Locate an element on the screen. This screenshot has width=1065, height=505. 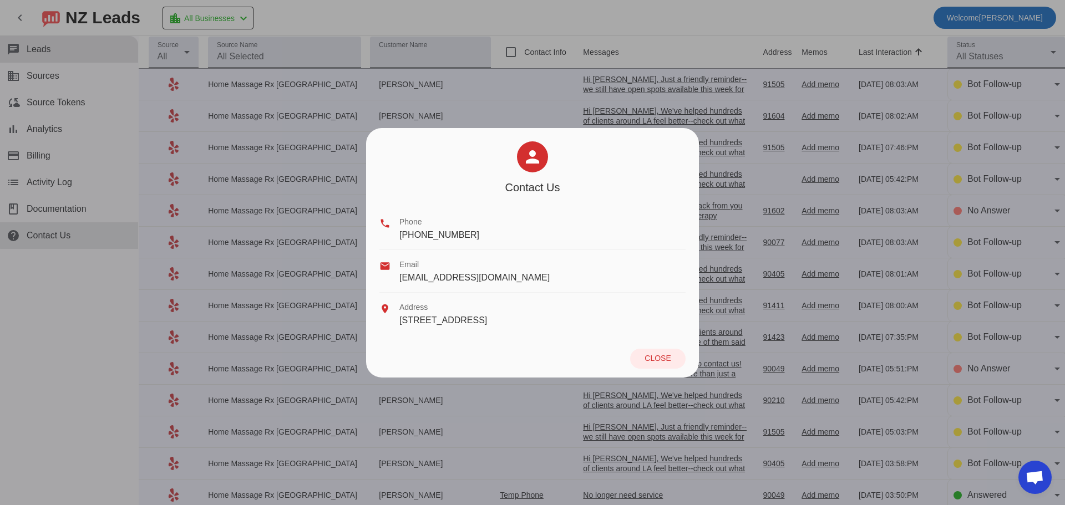
div: Phone is located at coordinates (439, 222).